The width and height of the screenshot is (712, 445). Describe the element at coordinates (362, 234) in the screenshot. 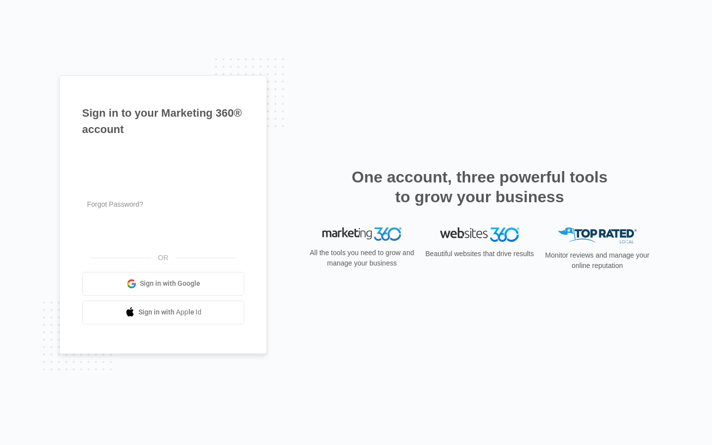

I see `img: Marketing 360` at that location.